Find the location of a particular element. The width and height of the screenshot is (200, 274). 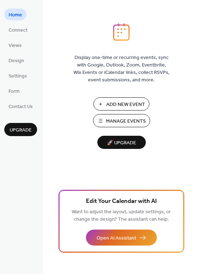

span: Edit Your Calendar with AI is located at coordinates (121, 202).